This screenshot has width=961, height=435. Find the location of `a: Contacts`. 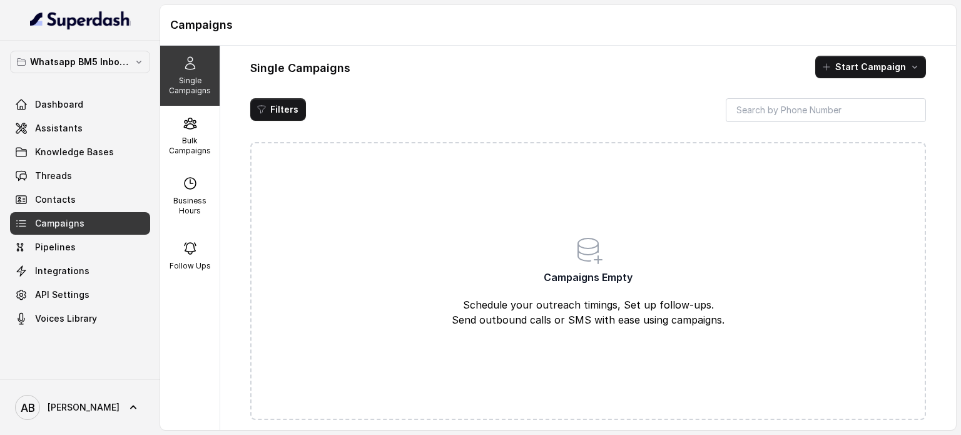

a: Contacts is located at coordinates (80, 200).